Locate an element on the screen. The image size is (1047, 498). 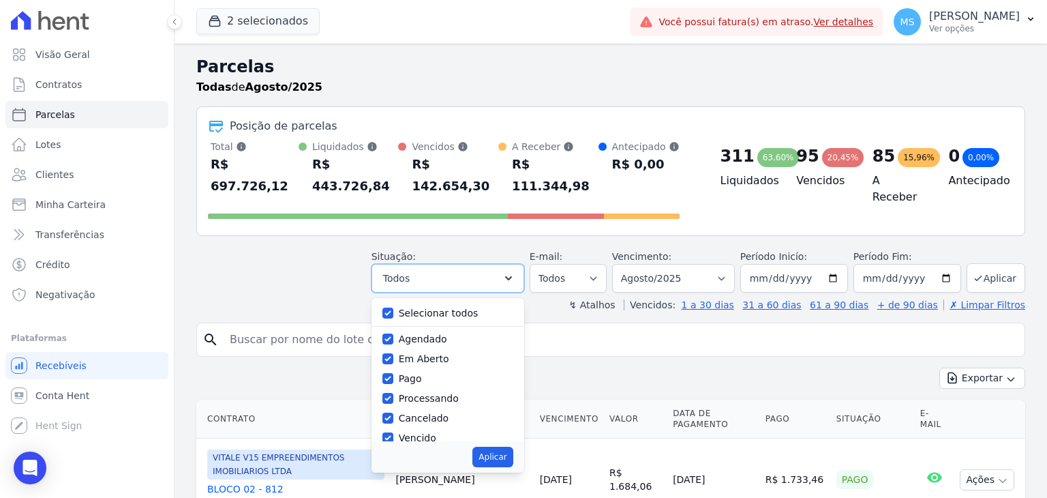
a: Minha Carteira is located at coordinates (87, 205).